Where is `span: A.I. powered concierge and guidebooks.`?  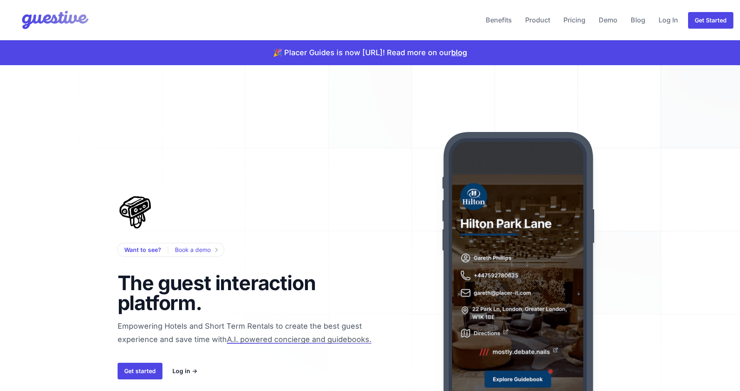 span: A.I. powered concierge and guidebooks. is located at coordinates (299, 339).